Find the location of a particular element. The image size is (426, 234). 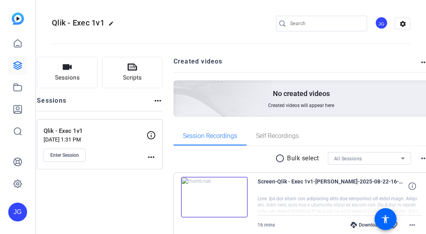

mat-icon: radio_button_unchecked is located at coordinates (281, 158).